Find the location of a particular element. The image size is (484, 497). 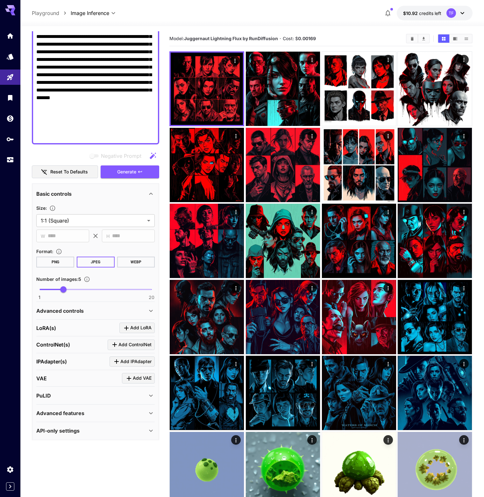

span: Add VAE is located at coordinates (142, 378).